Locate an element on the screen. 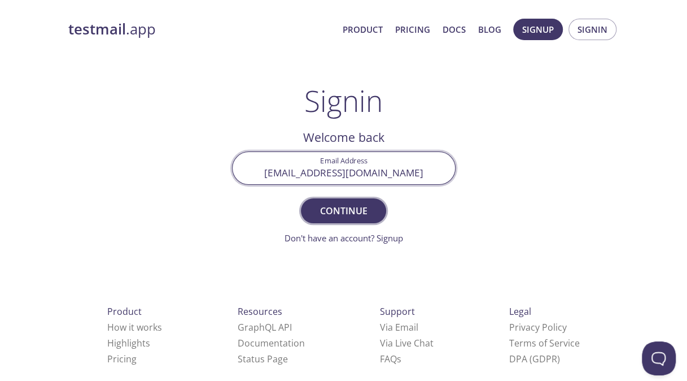 This screenshot has width=687, height=381. a: FAQ is located at coordinates (391, 358).